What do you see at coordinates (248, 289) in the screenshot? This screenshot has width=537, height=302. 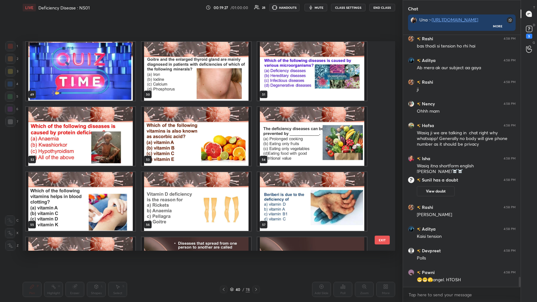 I see `div: 78` at bounding box center [248, 289].